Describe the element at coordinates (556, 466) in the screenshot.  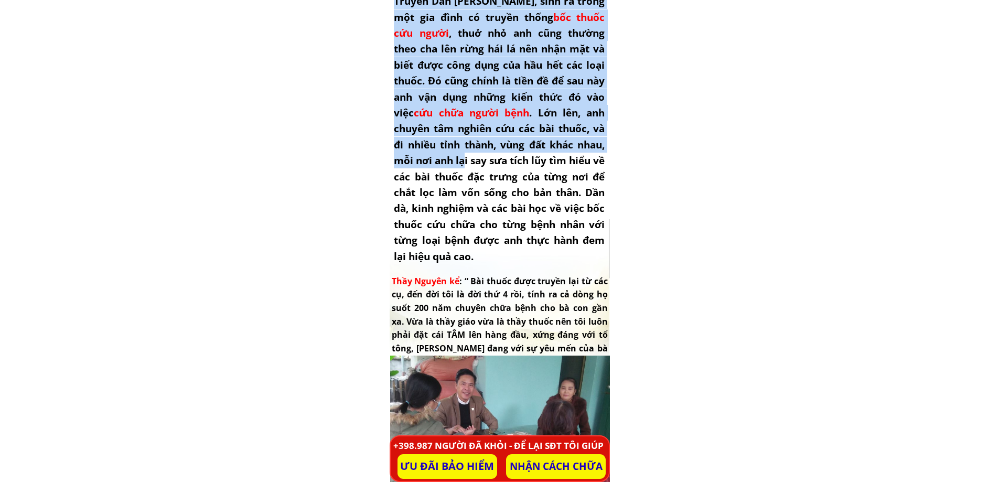
I see `p: NHẬN CÁCH CHỮA` at that location.